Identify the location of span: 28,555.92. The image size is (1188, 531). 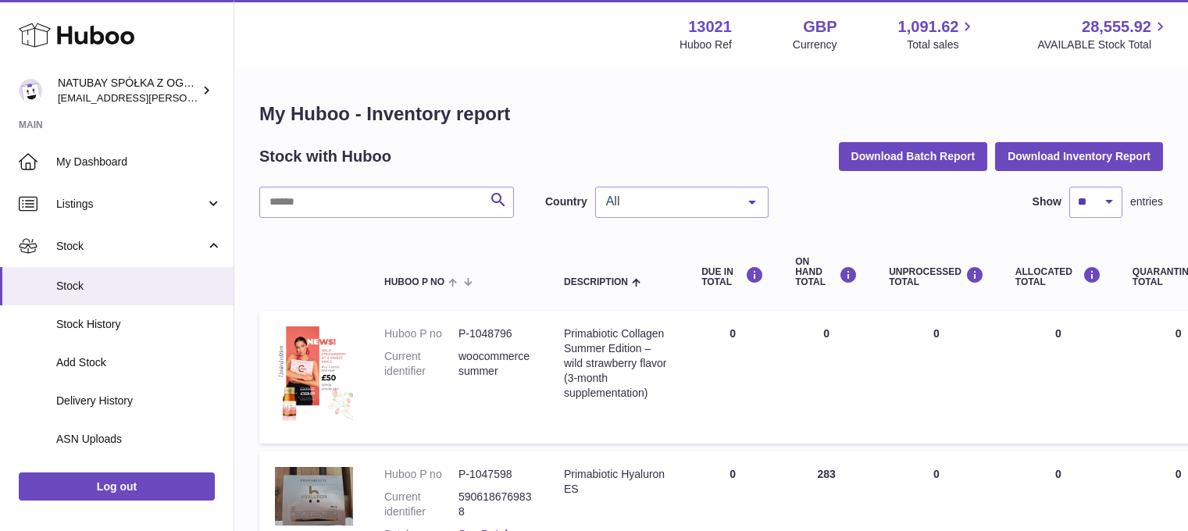
(1117, 27).